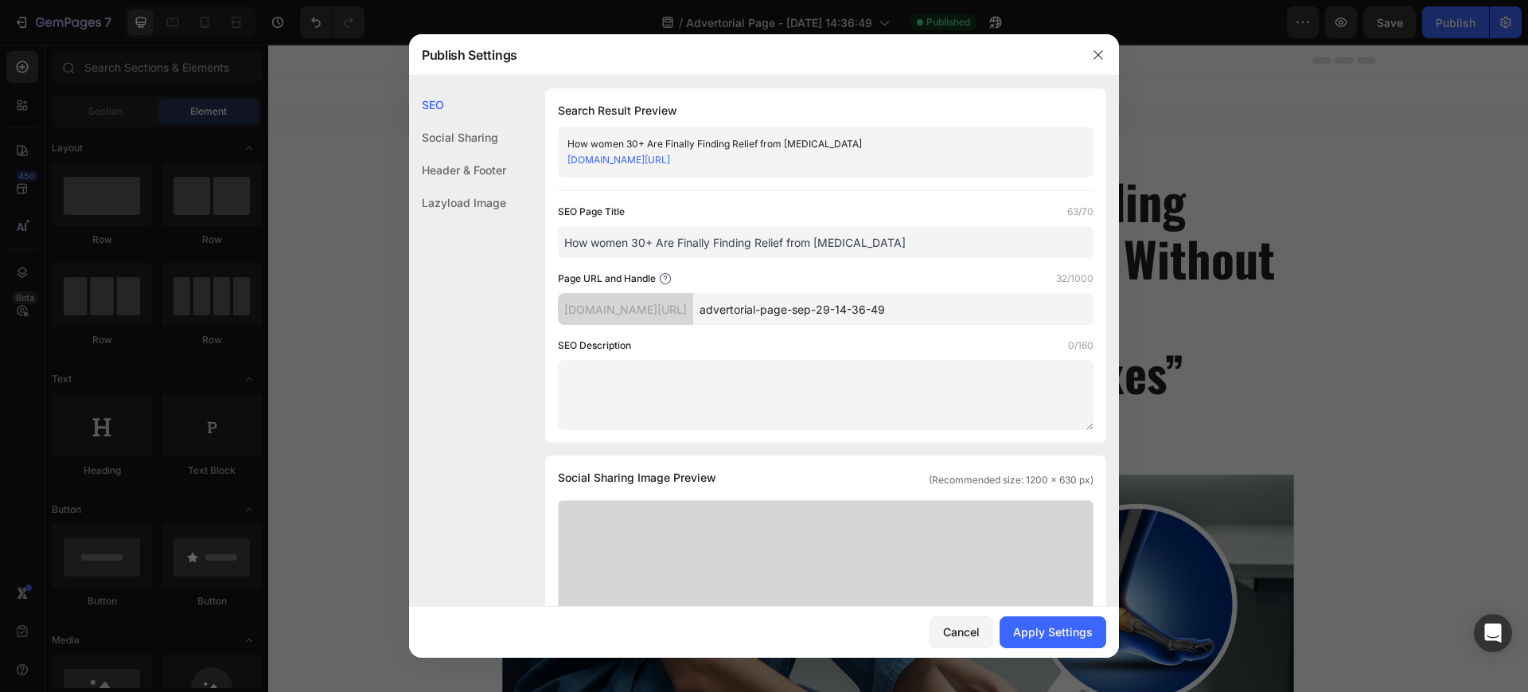 This screenshot has width=1528, height=692. What do you see at coordinates (629, 72) in the screenshot?
I see `p: Advertorial` at bounding box center [629, 72].